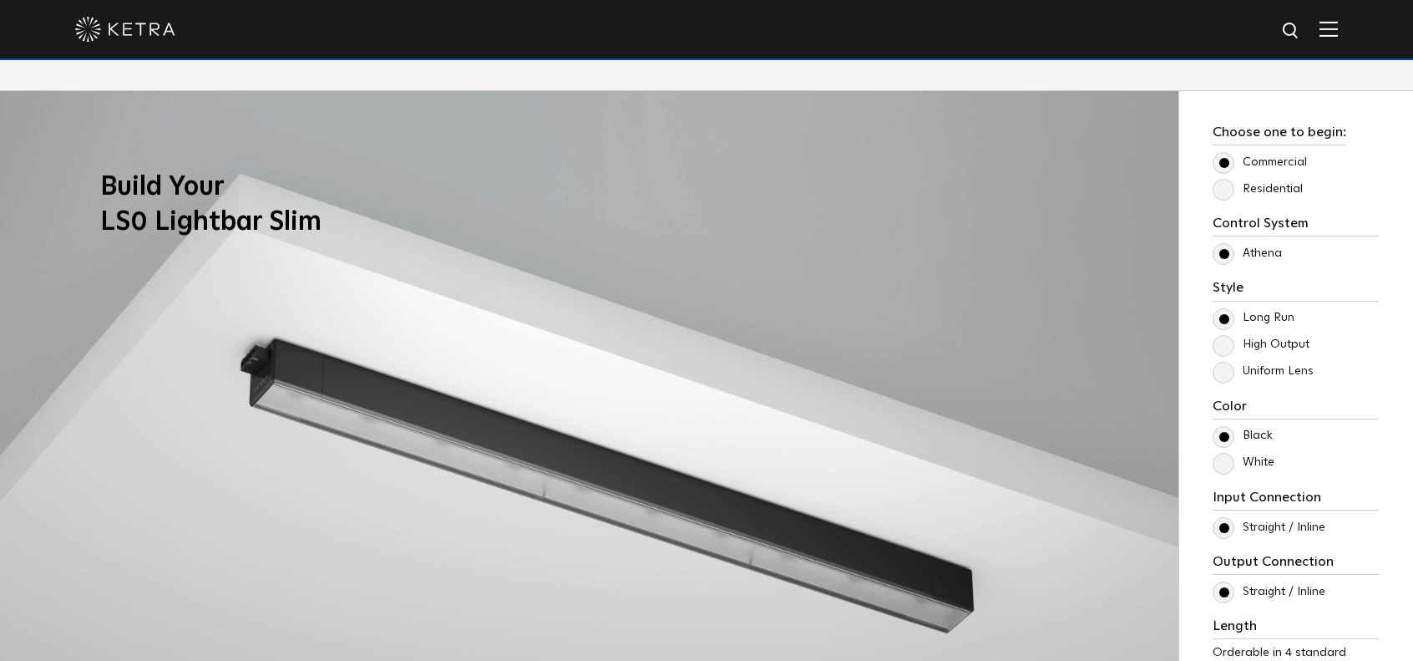 The image size is (1413, 661). What do you see at coordinates (1280, 134) in the screenshot?
I see `h3: Choose one to begin:` at bounding box center [1280, 134].